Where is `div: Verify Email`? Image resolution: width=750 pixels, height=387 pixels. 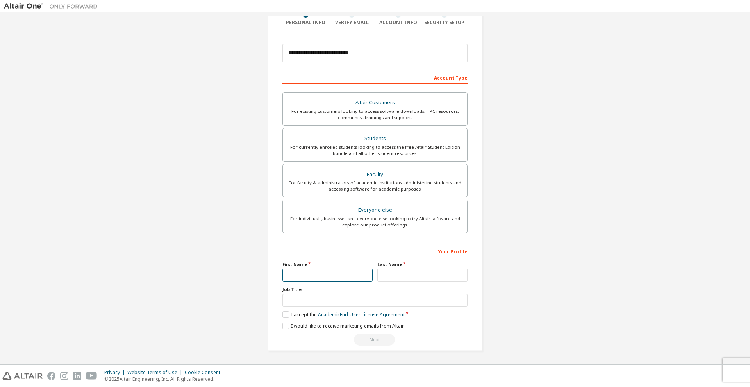
div: Verify Email is located at coordinates (352, 23).